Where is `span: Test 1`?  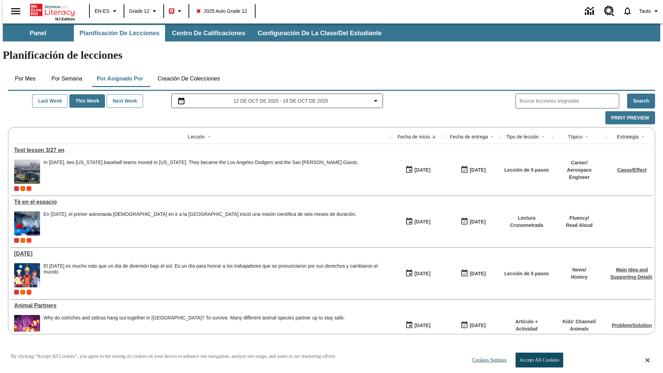 span: Test 1 is located at coordinates (29, 189).